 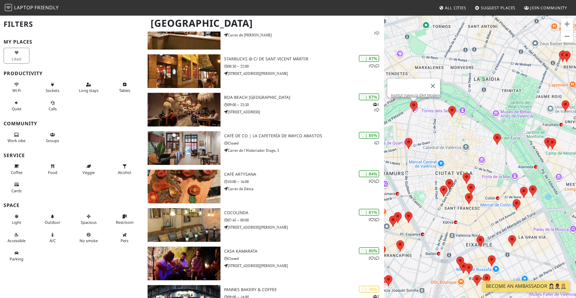 I want to click on p: 07:45 – 00:00, so click(x=304, y=220).